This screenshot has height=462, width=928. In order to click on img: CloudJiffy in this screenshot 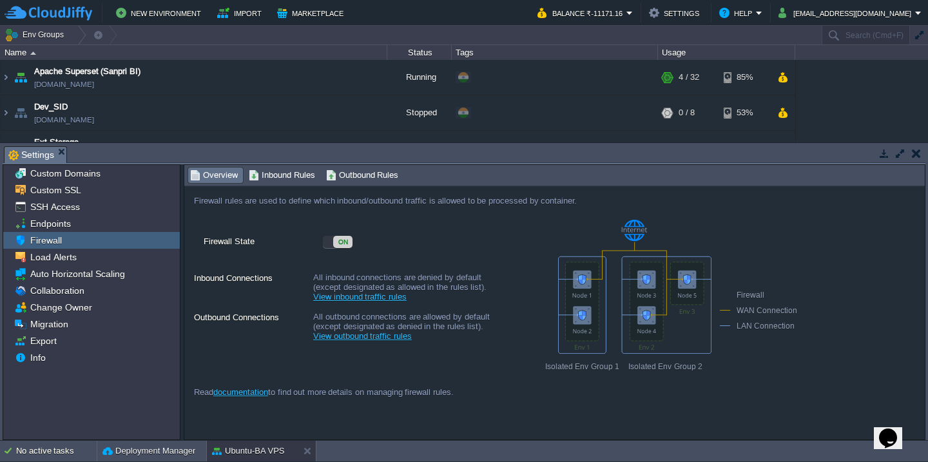, I will do `click(48, 13)`.